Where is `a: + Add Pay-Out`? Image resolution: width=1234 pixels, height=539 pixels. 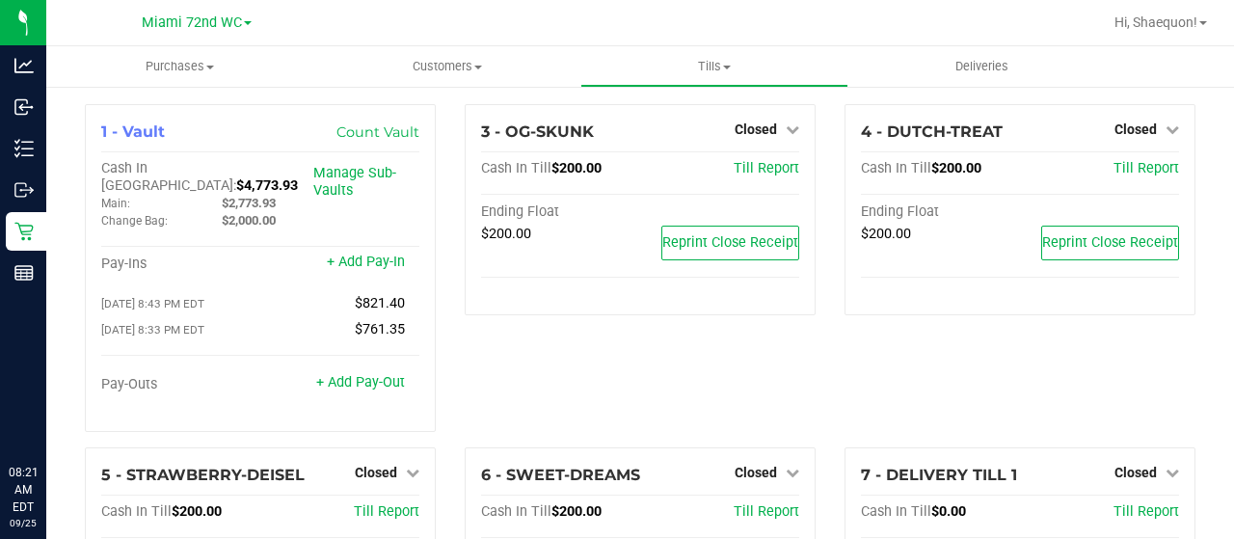
a: + Add Pay-Out is located at coordinates (361, 382).